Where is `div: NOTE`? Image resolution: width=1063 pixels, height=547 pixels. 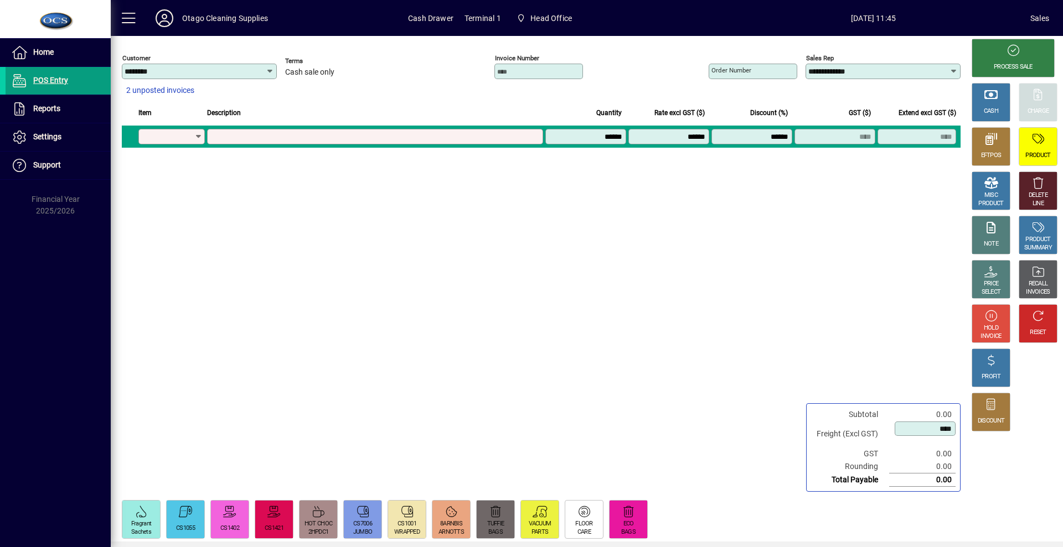
div: NOTE is located at coordinates (991, 244).